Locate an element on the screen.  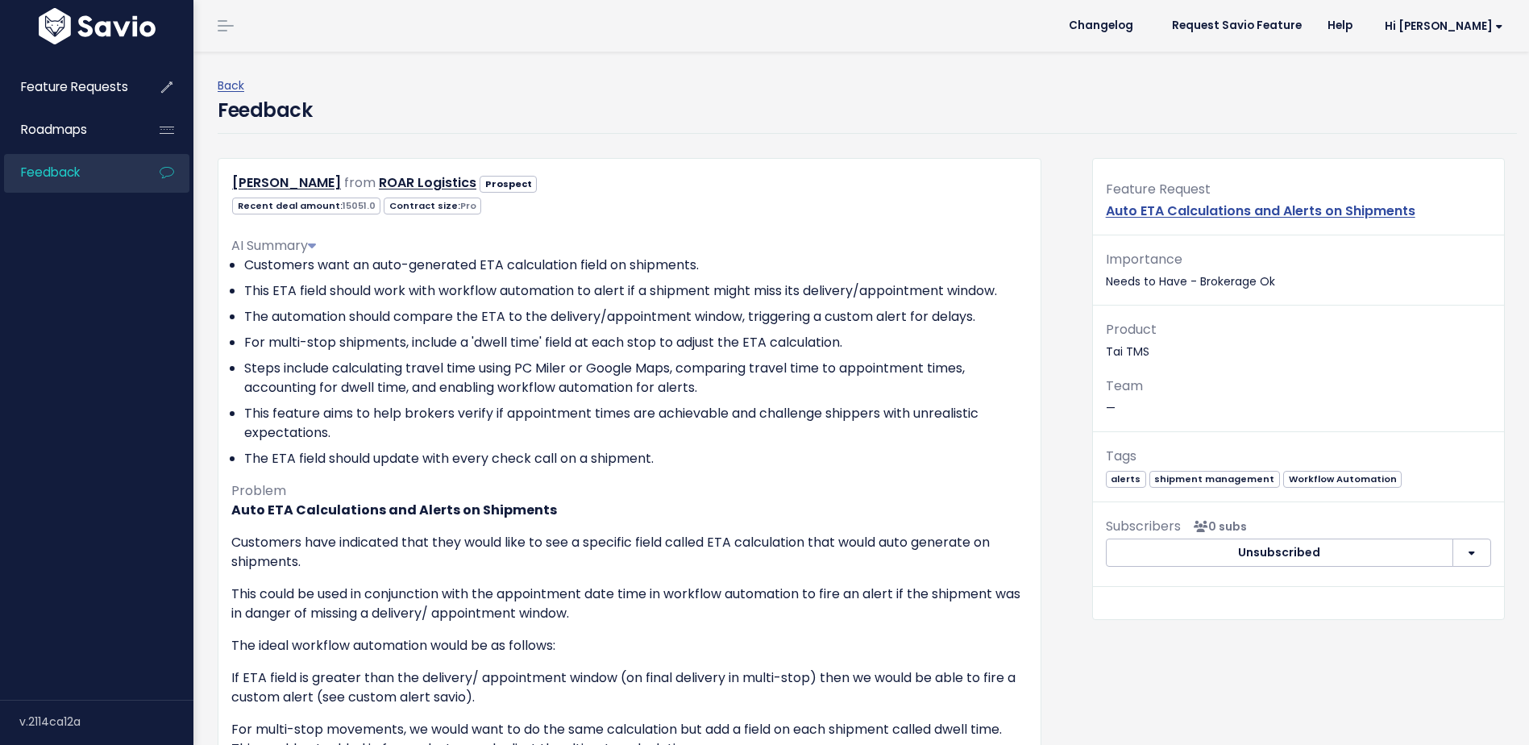
span: 15051.0 is located at coordinates (359, 206).